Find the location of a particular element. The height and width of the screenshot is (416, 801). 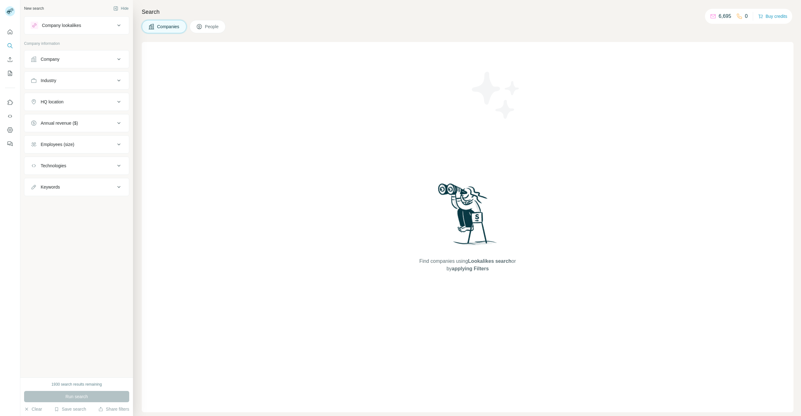

button: Buy credits is located at coordinates (773, 16).